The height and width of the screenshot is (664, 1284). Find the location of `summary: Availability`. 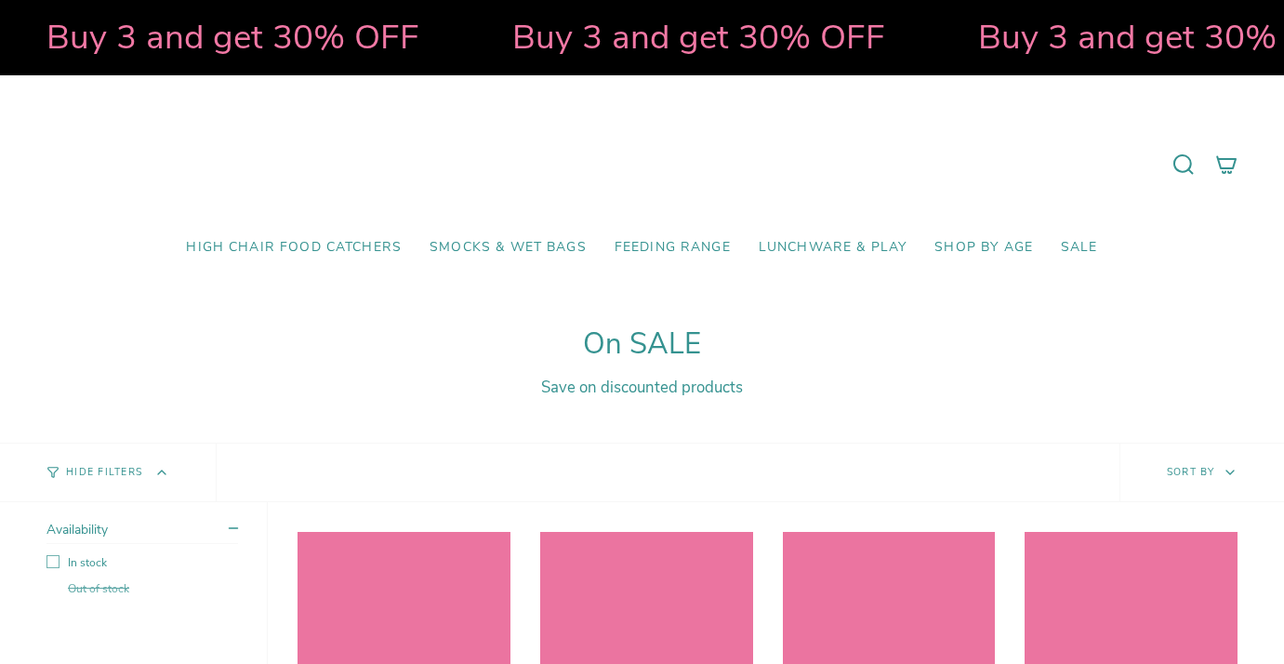

summary: Availability is located at coordinates (142, 532).